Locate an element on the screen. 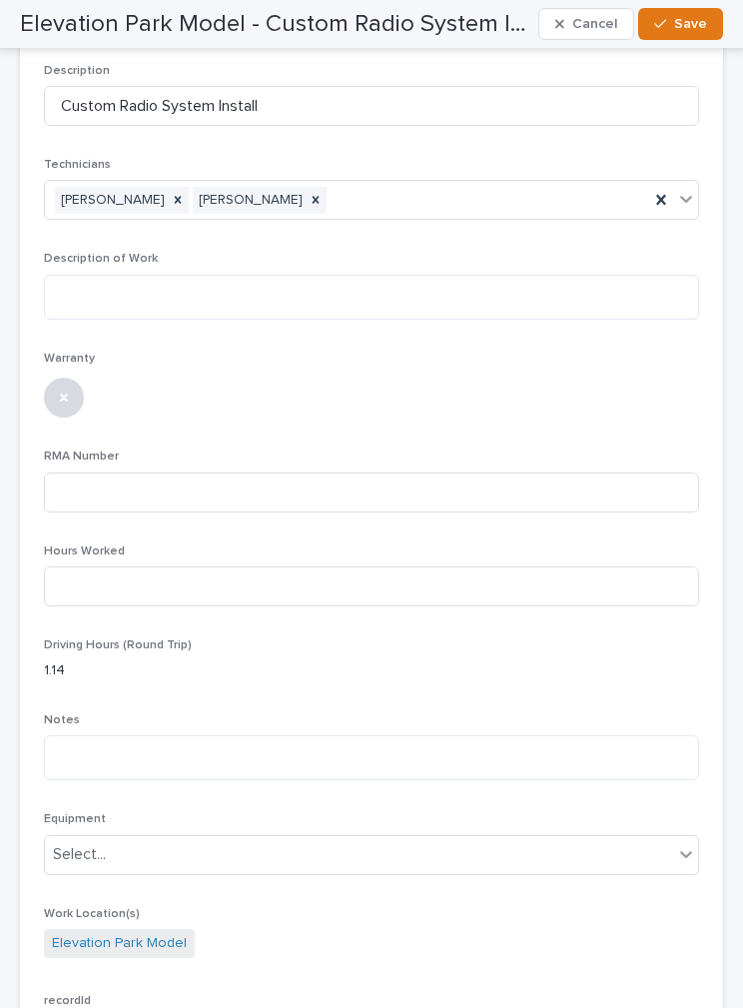 This screenshot has width=743, height=1008. span: Notes is located at coordinates (62, 720).